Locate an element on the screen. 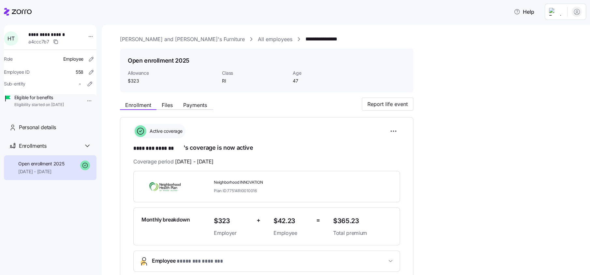 The image size is (590, 275). span: Employee ID is located at coordinates (17, 72).